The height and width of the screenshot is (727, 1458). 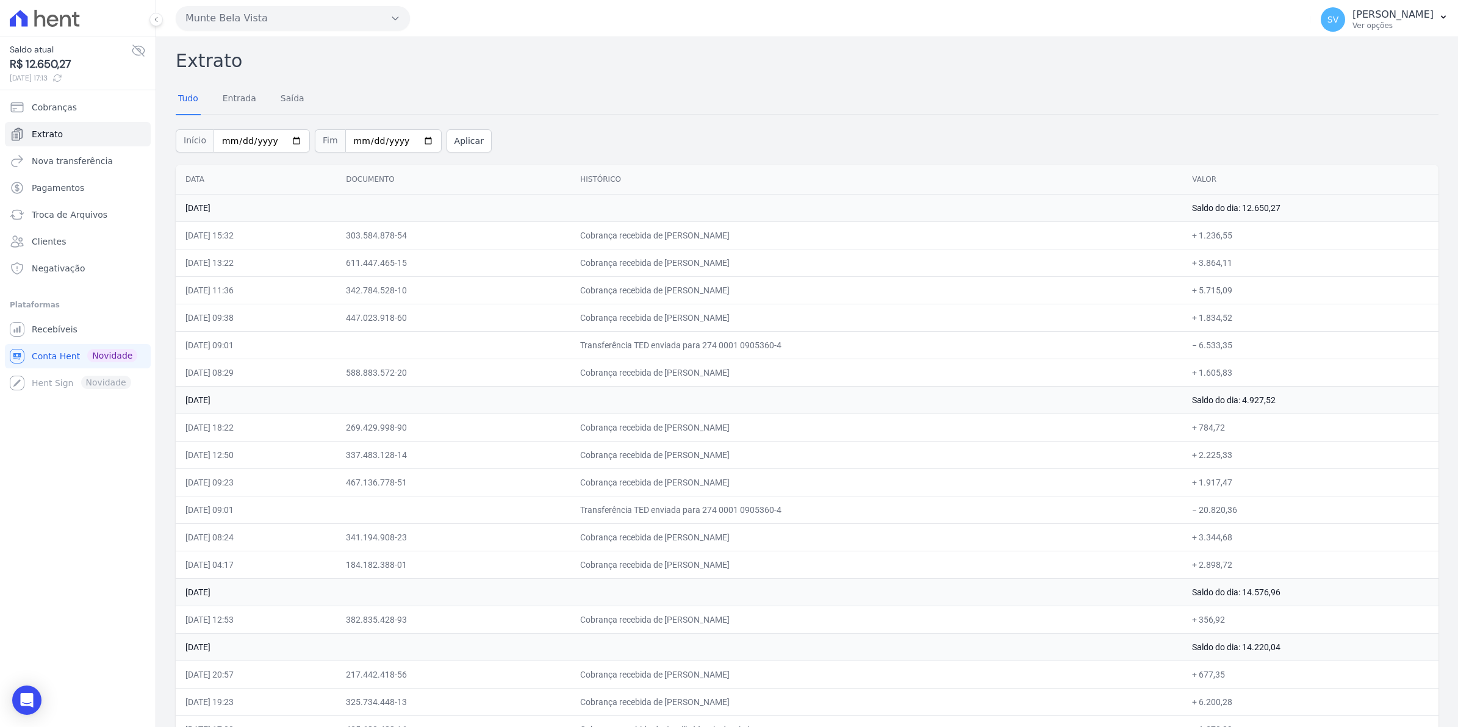 What do you see at coordinates (1333, 20) in the screenshot?
I see `span: SV` at bounding box center [1333, 20].